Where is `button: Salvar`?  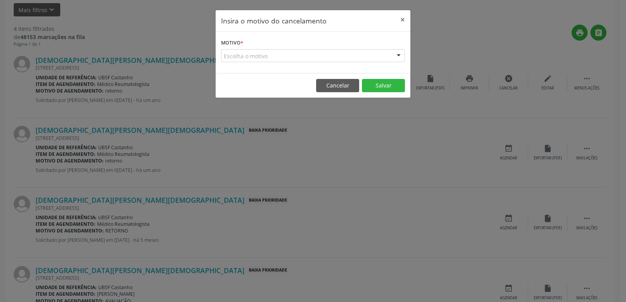 button: Salvar is located at coordinates (383, 86).